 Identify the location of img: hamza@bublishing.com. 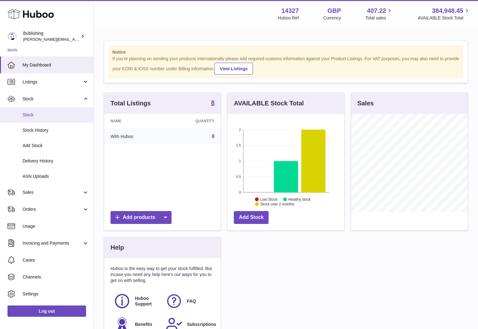
(12, 36).